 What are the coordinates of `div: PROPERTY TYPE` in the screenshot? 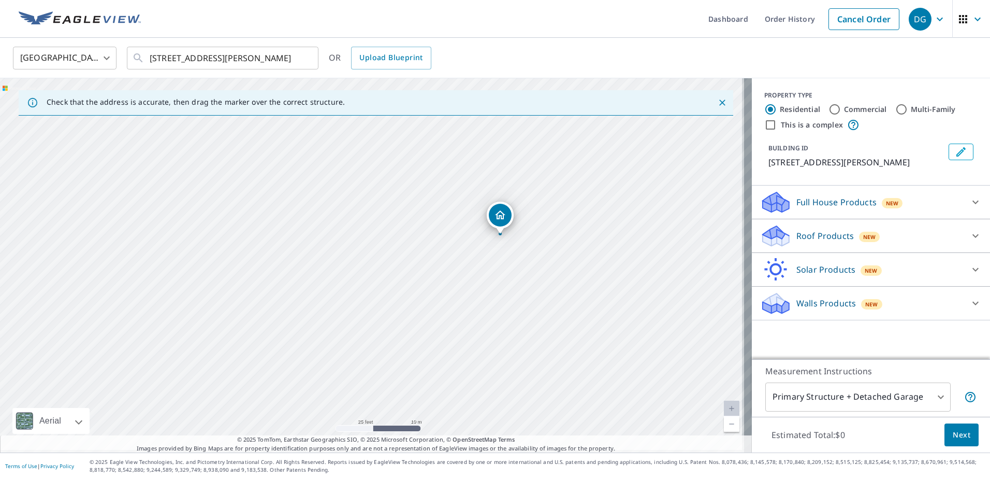 It's located at (871, 95).